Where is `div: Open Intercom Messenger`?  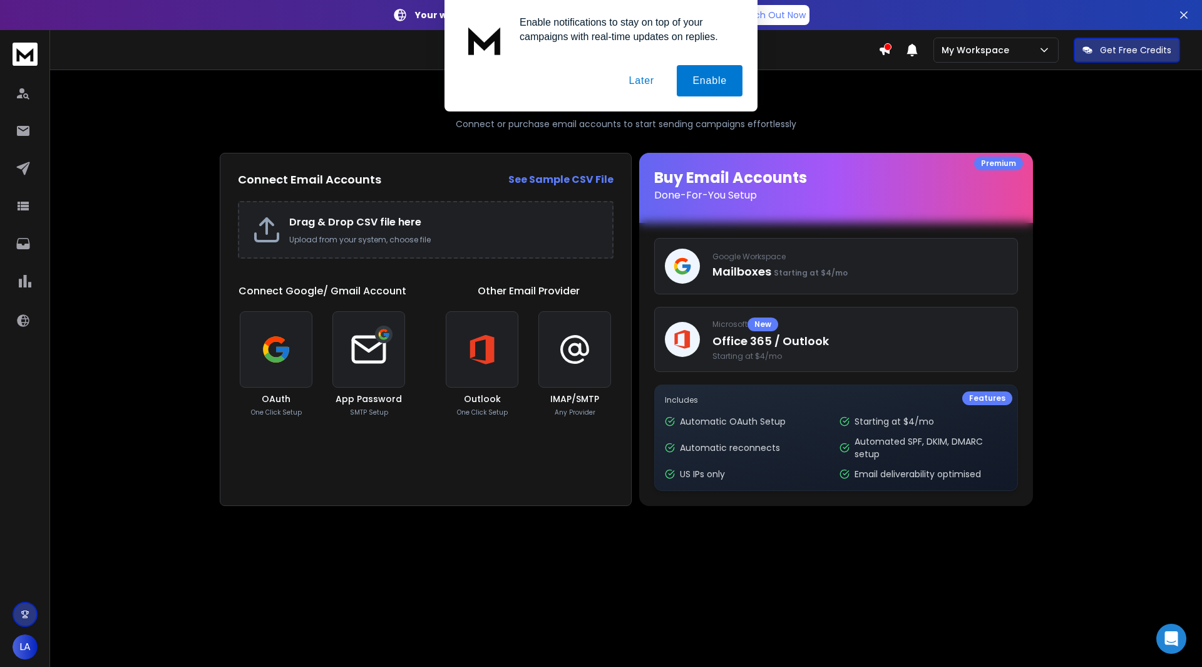 div: Open Intercom Messenger is located at coordinates (1171, 638).